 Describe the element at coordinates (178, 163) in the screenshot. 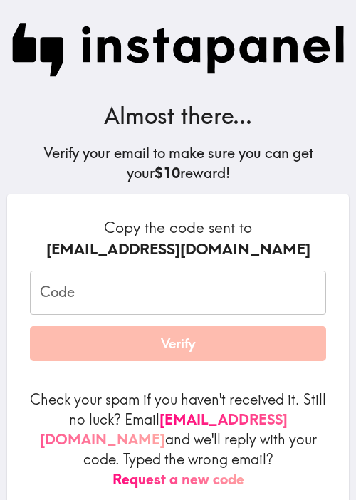

I see `h5: Verify your email to make sure you can get your reward!` at that location.